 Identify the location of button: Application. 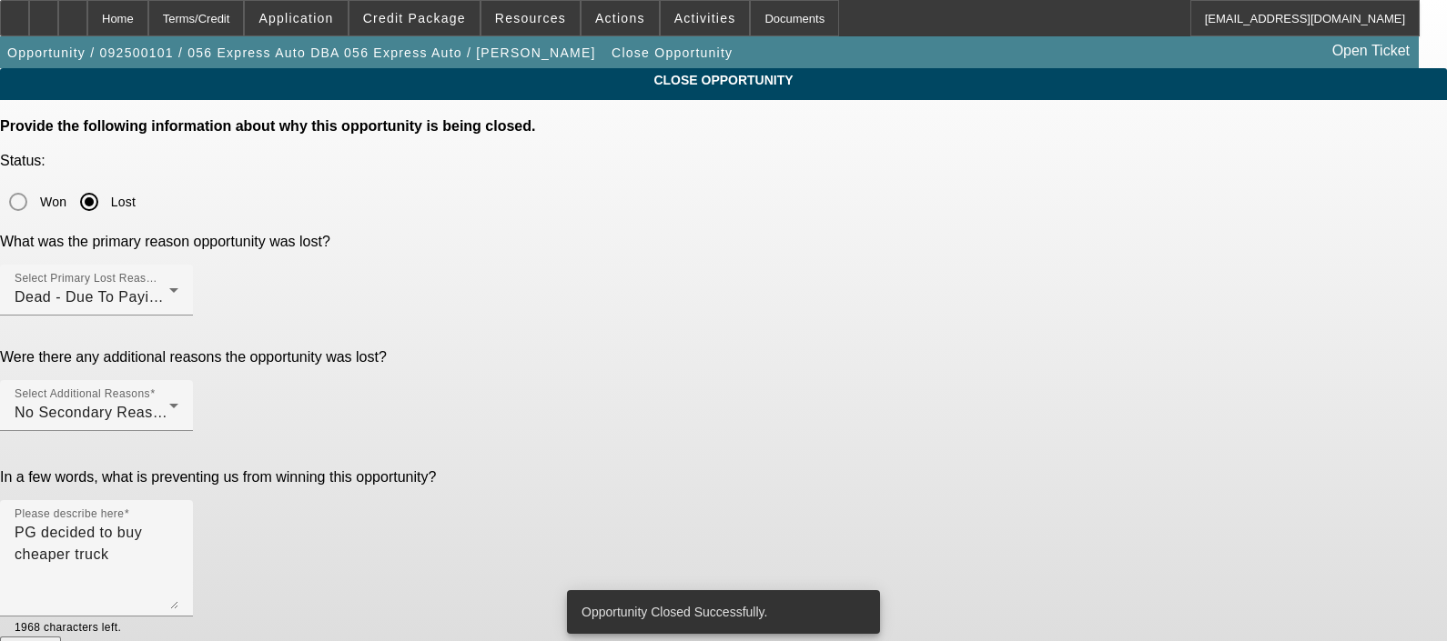
(296, 18).